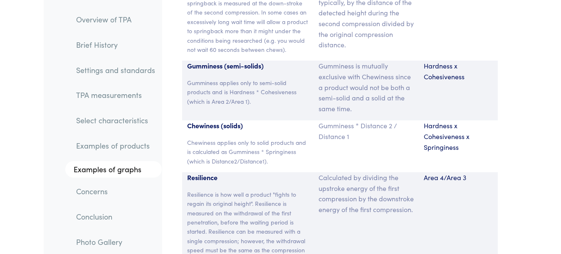 Image resolution: width=561 pixels, height=254 pixels. What do you see at coordinates (248, 178) in the screenshot?
I see `p: Resilience` at bounding box center [248, 178].